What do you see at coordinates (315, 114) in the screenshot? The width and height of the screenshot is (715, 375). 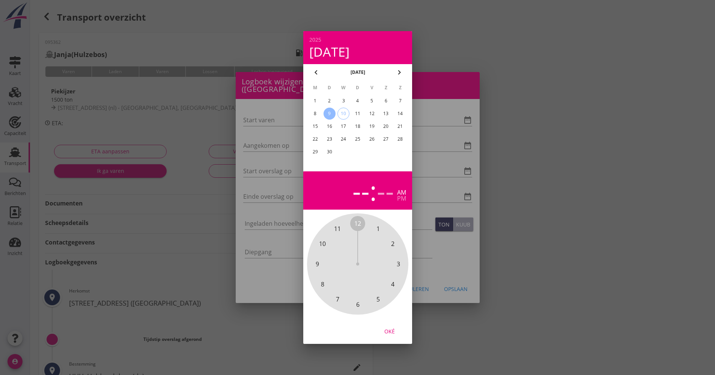 I see `button: 8` at bounding box center [315, 114].